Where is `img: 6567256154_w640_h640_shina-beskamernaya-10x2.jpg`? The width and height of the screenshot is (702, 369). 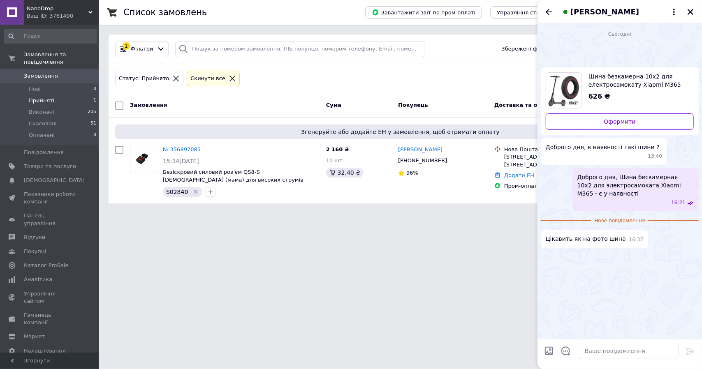 img: 6567256154_w640_h640_shina-beskamernaya-10x2.jpg is located at coordinates (564, 90).